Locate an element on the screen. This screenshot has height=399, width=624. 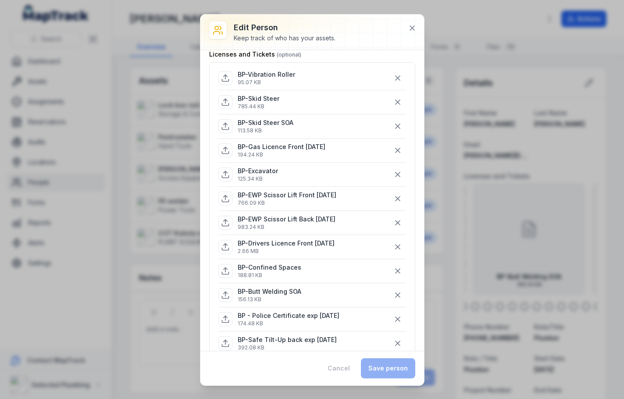
label: Licenses and Tickets is located at coordinates (255, 54).